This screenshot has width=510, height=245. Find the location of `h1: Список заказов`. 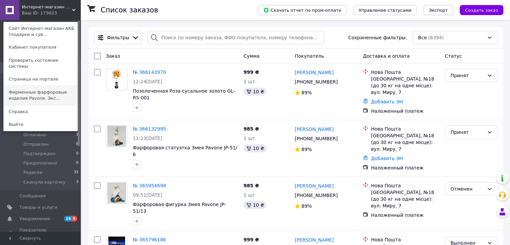

h1: Список заказов is located at coordinates (129, 10).